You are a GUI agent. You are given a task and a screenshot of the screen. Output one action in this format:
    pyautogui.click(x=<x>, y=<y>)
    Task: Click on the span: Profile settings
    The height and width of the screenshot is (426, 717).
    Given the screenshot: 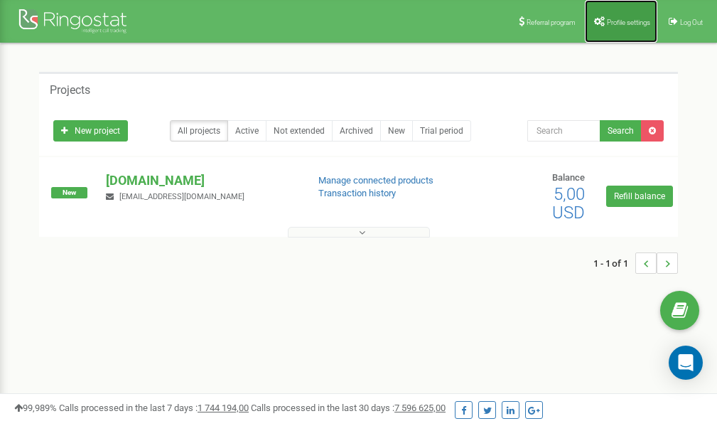 What is the action you would take?
    pyautogui.click(x=628, y=22)
    